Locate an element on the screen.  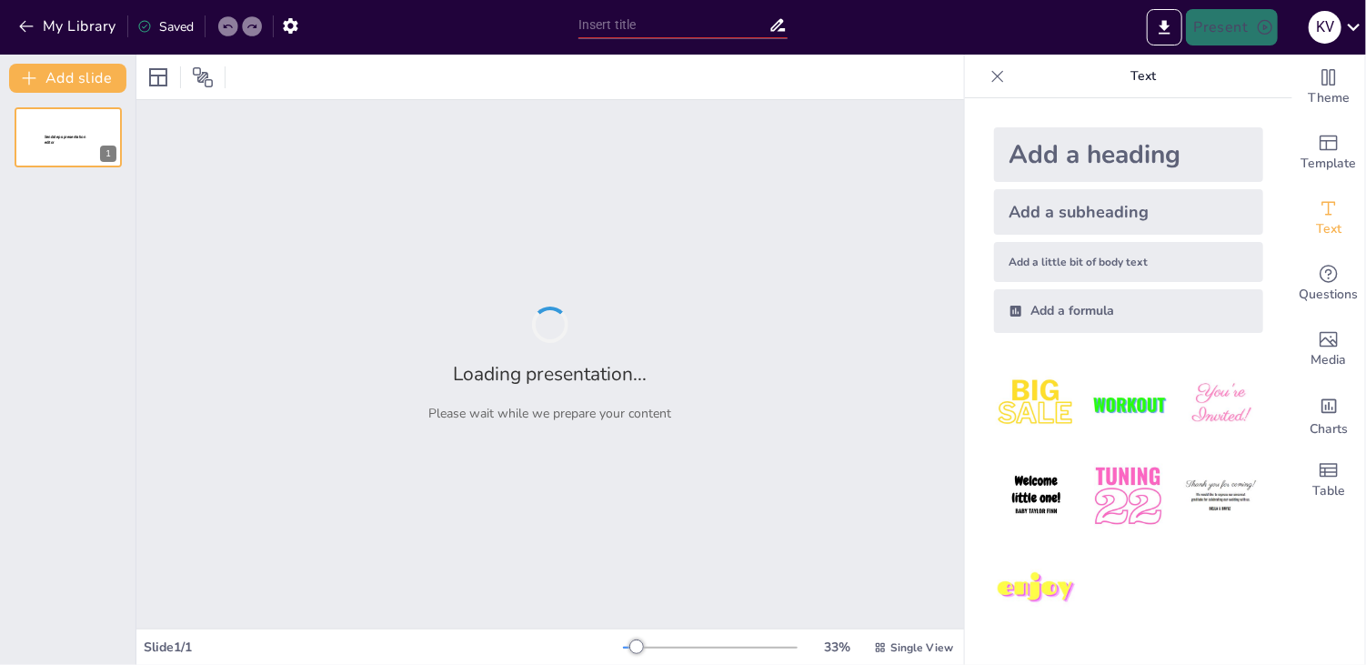
div: Add a little bit of body text is located at coordinates (1129, 262).